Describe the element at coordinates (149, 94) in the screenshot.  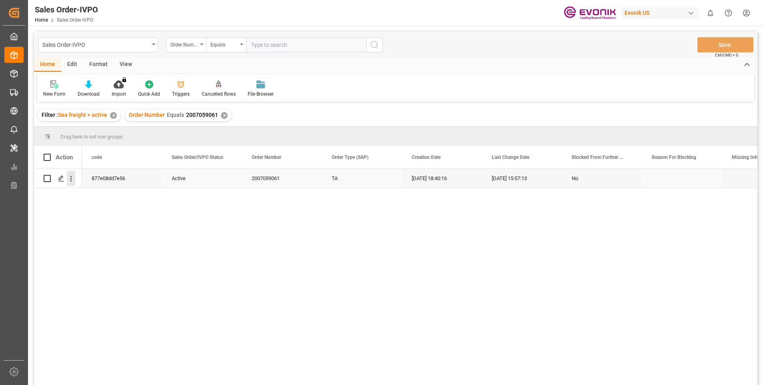
I see `div: Quick Add` at that location.